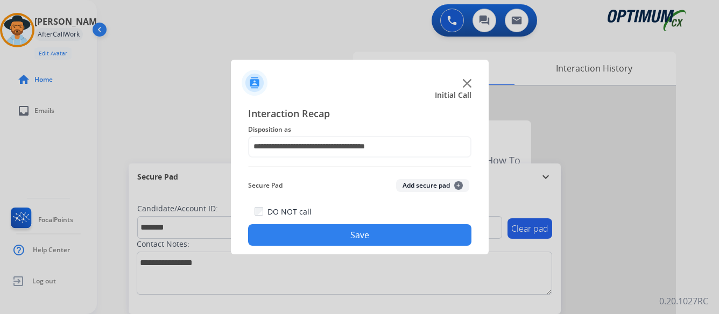 This screenshot has height=314, width=719. I want to click on span: Secure Pad, so click(265, 186).